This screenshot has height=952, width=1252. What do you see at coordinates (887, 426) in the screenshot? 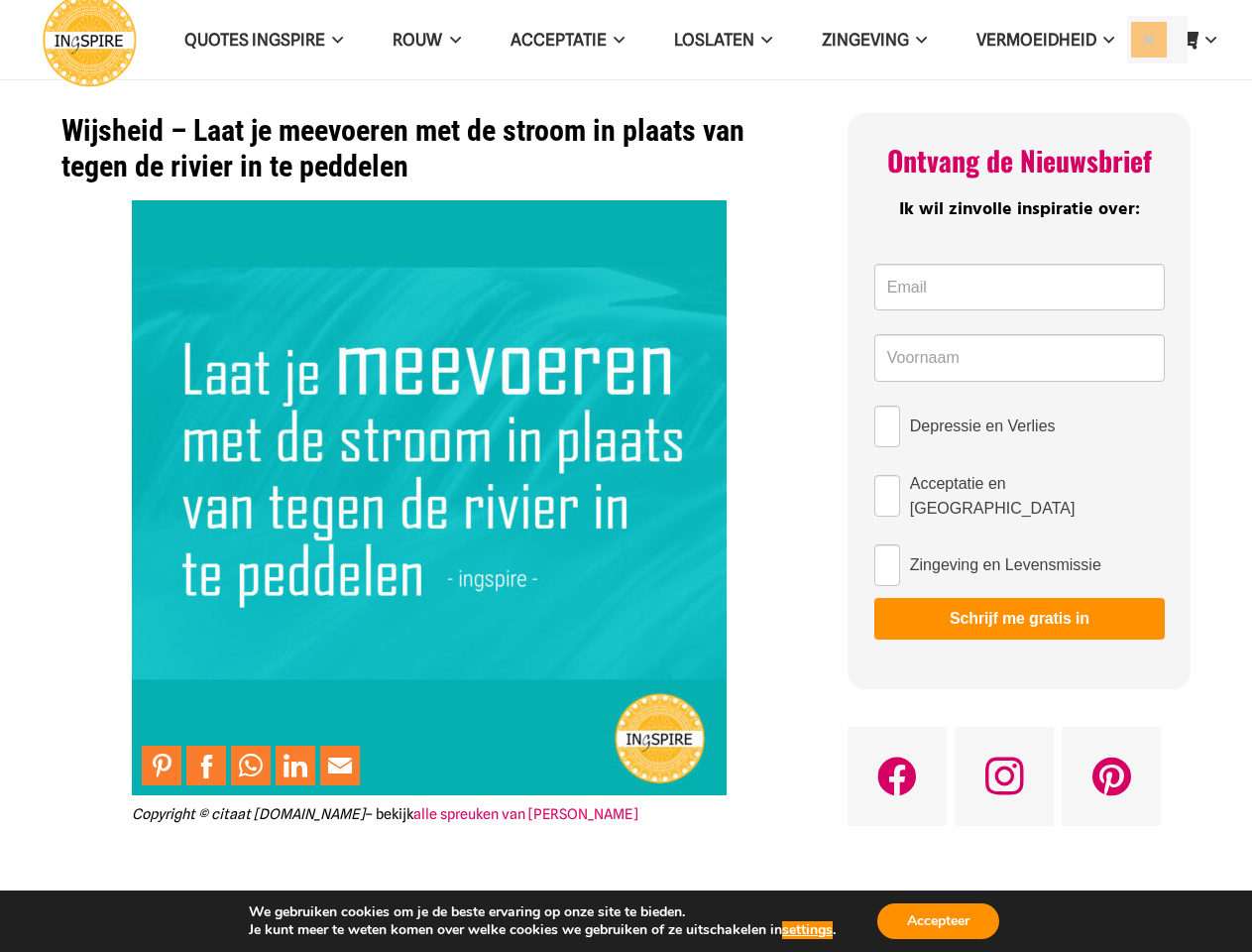
I see `input: Depressie en Verlies` at bounding box center [887, 426].